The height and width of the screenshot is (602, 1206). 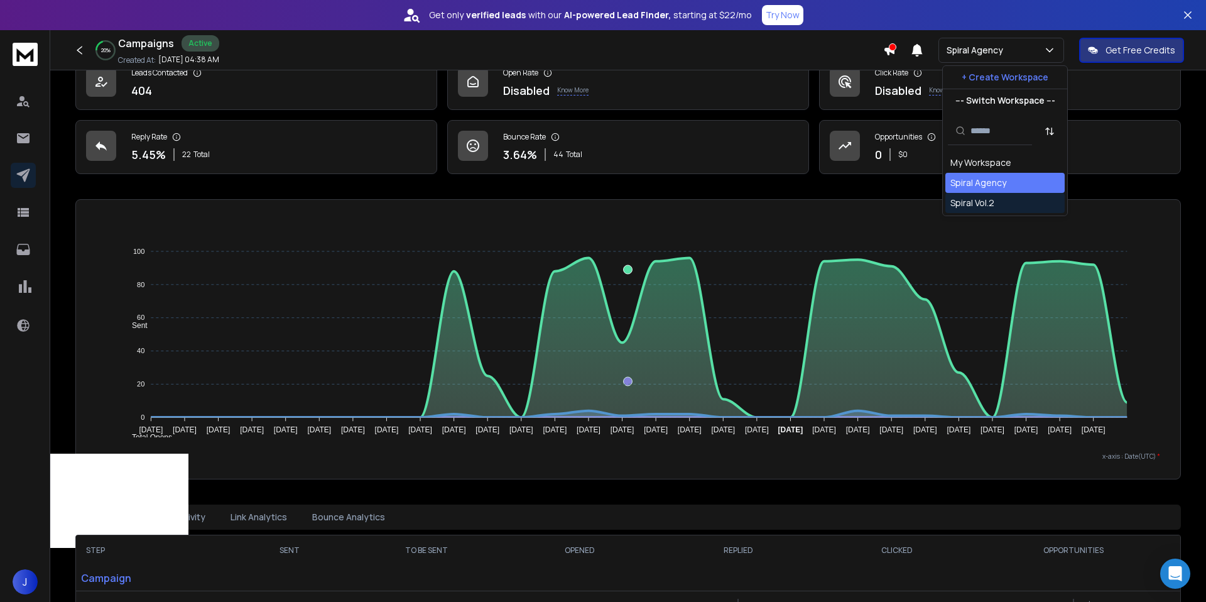 I want to click on span: J, so click(x=25, y=581).